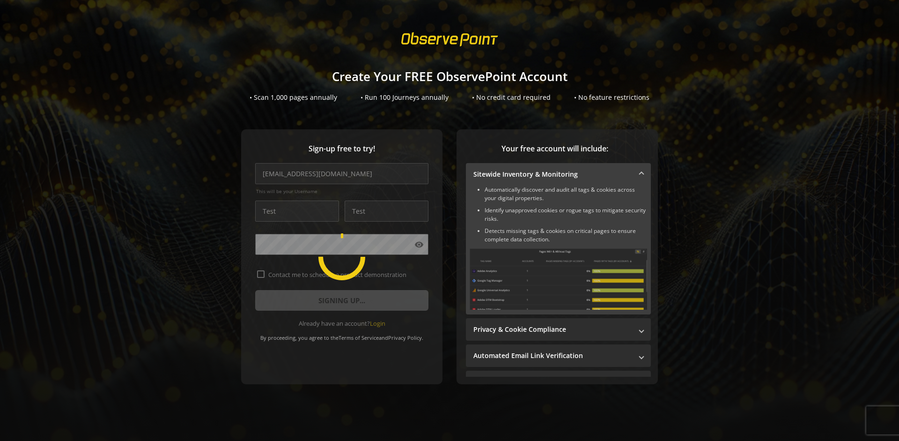 The height and width of the screenshot is (441, 899). I want to click on li: Detects missing tags & cookies on critical pages to ensure complete data collection., so click(566, 235).